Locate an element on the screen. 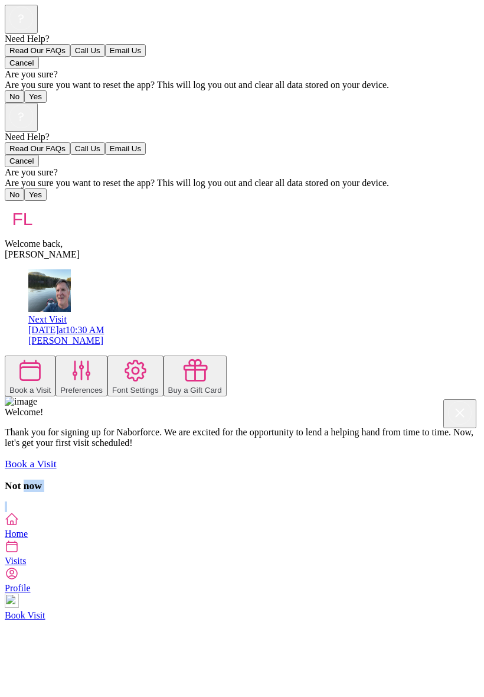 This screenshot has width=484, height=697. a: Home is located at coordinates (242, 525).